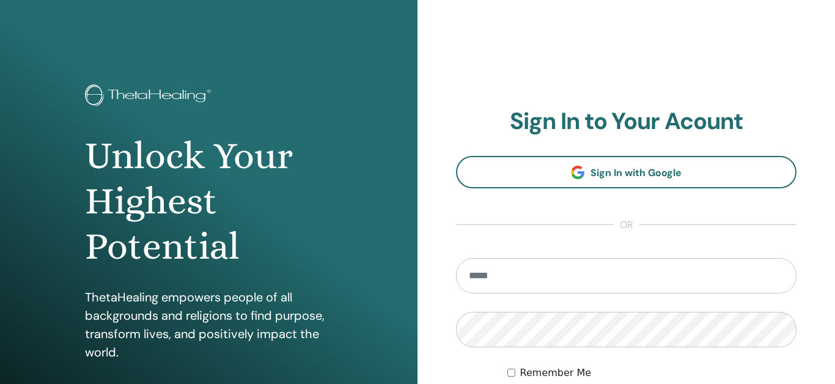 This screenshot has width=835, height=384. I want to click on label: Remember Me, so click(556, 373).